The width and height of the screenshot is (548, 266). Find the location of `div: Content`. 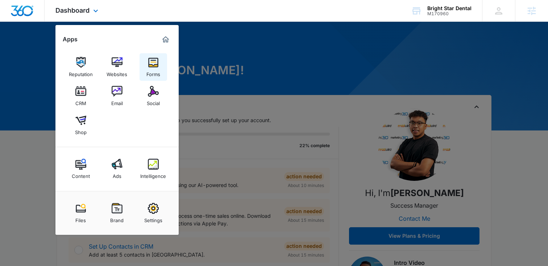

div: Content is located at coordinates (81, 174).